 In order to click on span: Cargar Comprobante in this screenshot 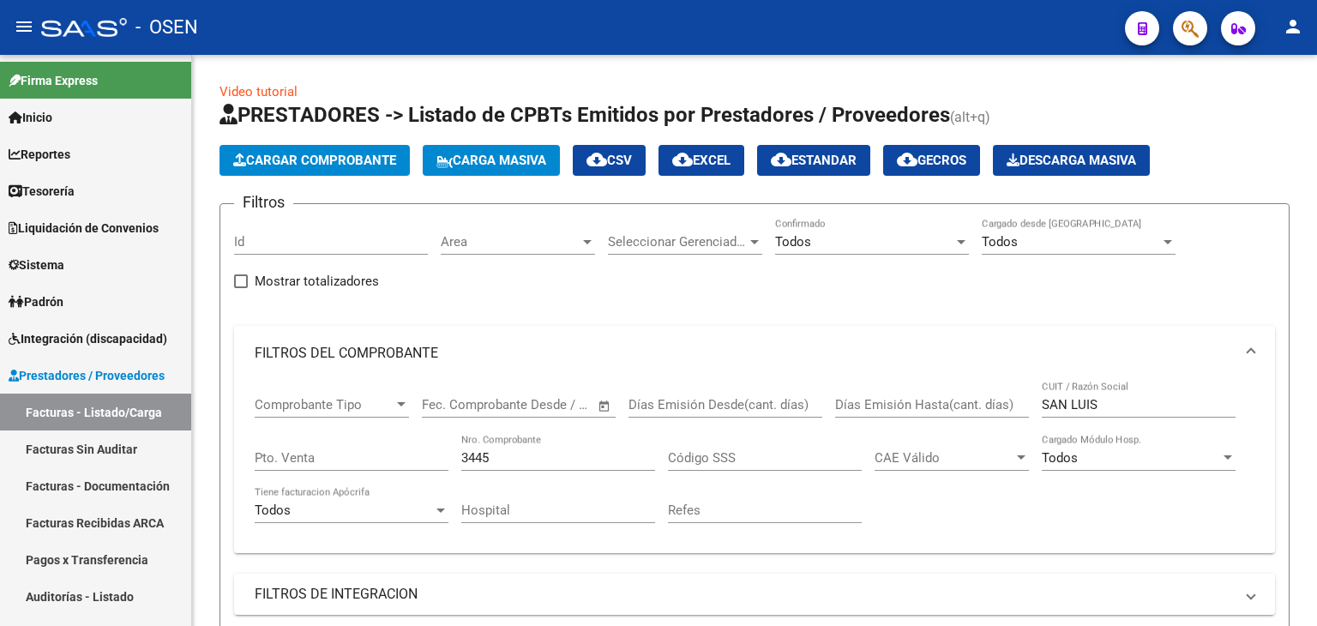, I will do `click(315, 160)`.